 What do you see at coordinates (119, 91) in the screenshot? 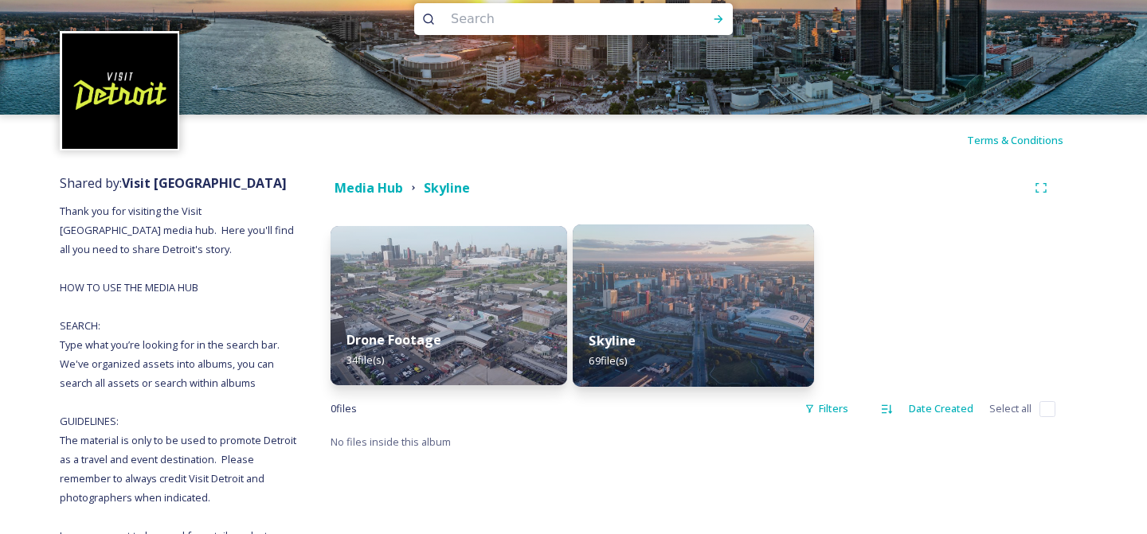
I see `img: VISIT%20DETROIT%20LOGO%20-%20BLACK%20BACKGROUND.png` at bounding box center [119, 91].